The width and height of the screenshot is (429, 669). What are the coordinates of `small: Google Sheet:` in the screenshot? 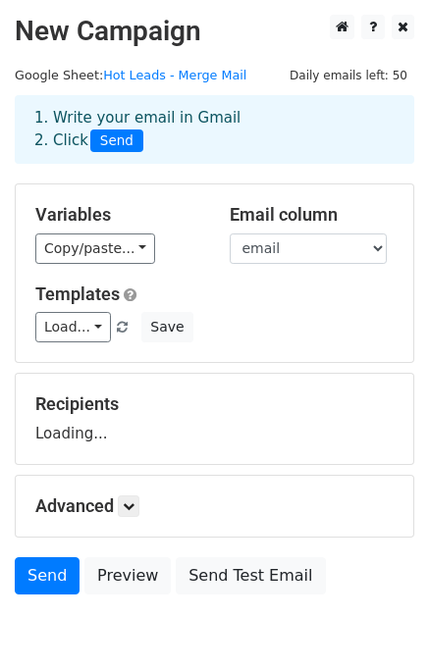 It's located at (130, 75).